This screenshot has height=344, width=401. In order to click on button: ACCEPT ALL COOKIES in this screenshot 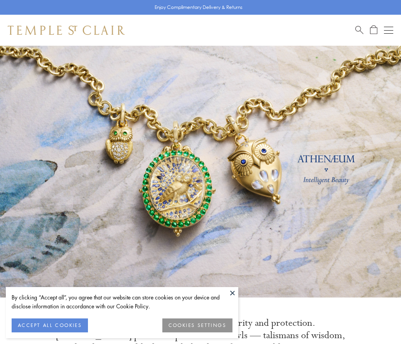, I will do `click(50, 325)`.